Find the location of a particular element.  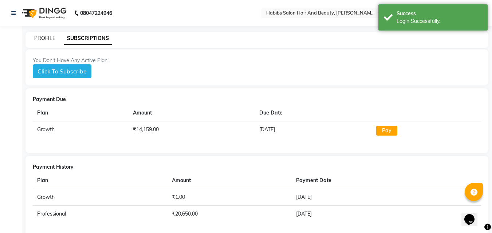

div: Success is located at coordinates (439, 13).